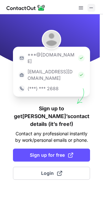  I want to click on p: Contact any professional instantly by work/personal emails or phone., so click(52, 137).